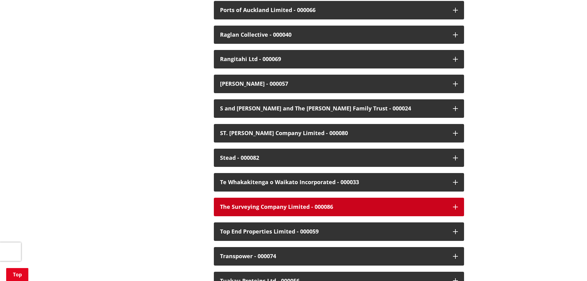 The width and height of the screenshot is (587, 281). I want to click on button: Stead - 000082, so click(339, 158).